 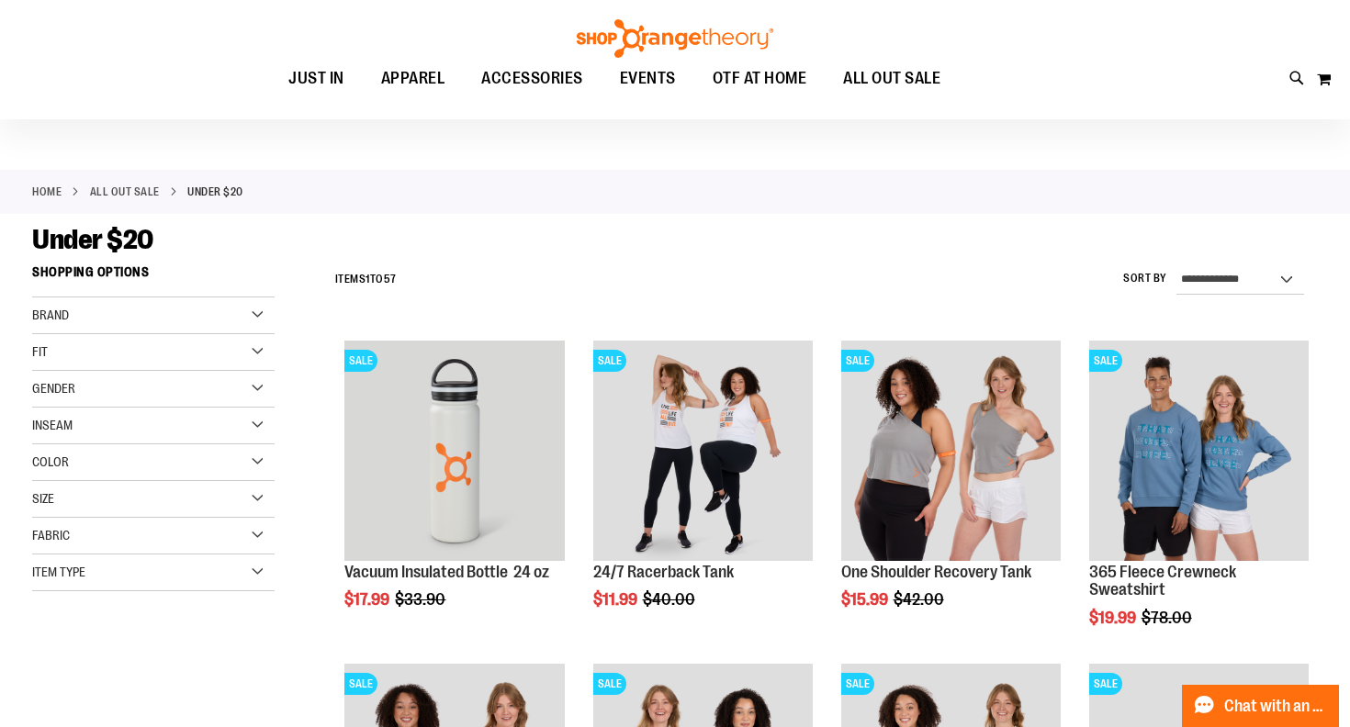 I want to click on span: APPAREL, so click(x=413, y=78).